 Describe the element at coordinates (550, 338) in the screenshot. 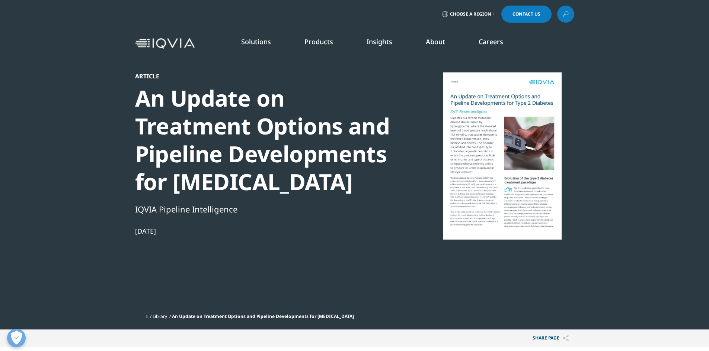

I see `p: Share PAGE` at that location.